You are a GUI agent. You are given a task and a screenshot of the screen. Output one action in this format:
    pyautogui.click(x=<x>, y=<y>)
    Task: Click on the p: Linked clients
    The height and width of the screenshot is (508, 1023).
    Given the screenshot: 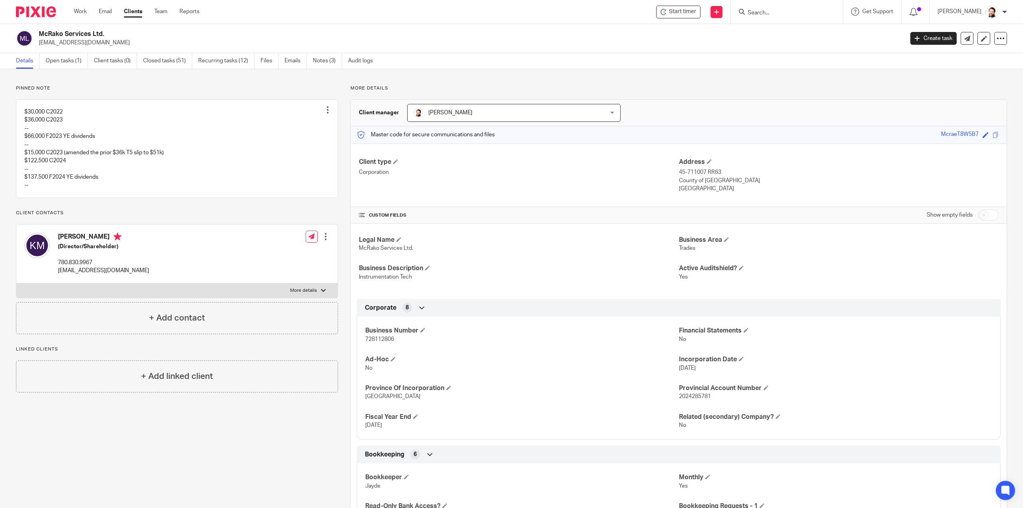 What is the action you would take?
    pyautogui.click(x=177, y=349)
    